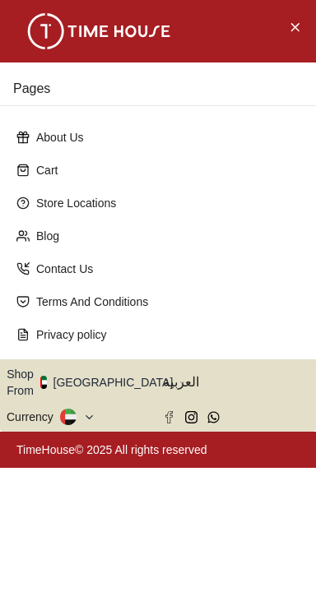 Image resolution: width=316 pixels, height=615 pixels. What do you see at coordinates (44, 382) in the screenshot?
I see `img: United Arab Emirates` at bounding box center [44, 382].